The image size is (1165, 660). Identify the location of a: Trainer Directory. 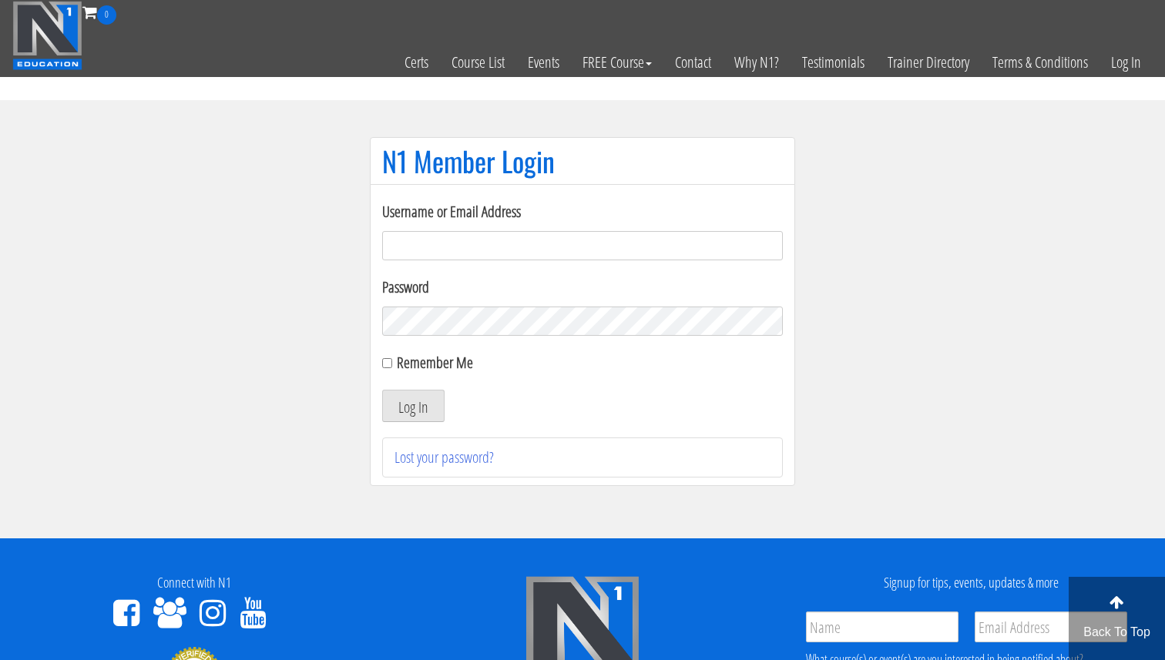
(928, 62).